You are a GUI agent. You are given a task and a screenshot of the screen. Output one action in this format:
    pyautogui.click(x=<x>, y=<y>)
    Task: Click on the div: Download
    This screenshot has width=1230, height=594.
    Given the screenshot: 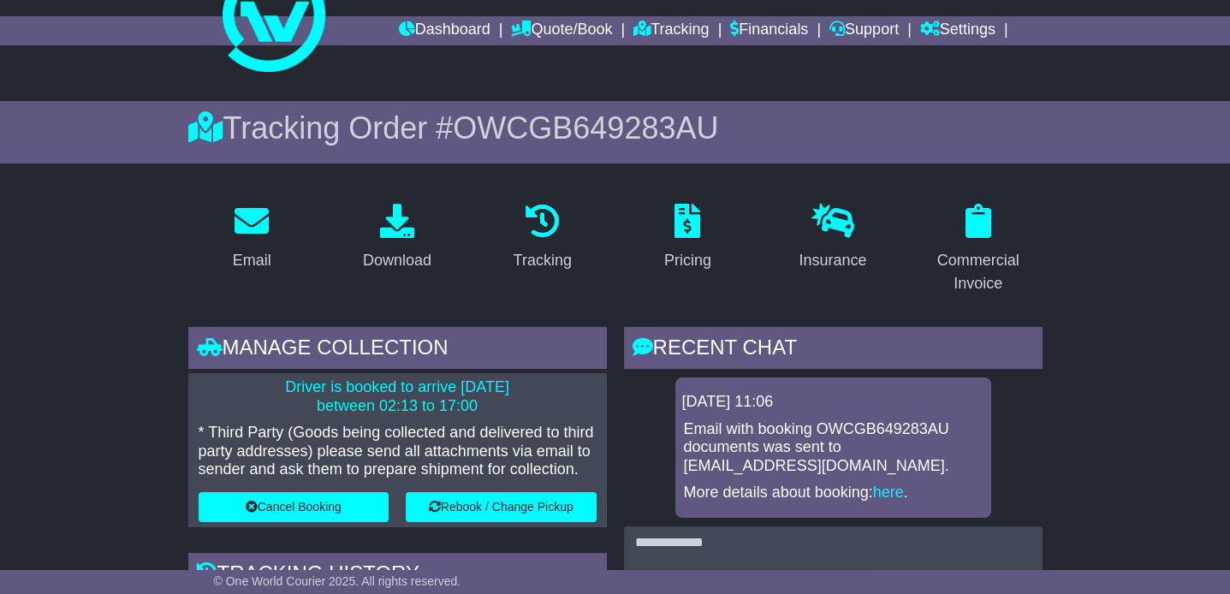 What is the action you would take?
    pyautogui.click(x=397, y=260)
    